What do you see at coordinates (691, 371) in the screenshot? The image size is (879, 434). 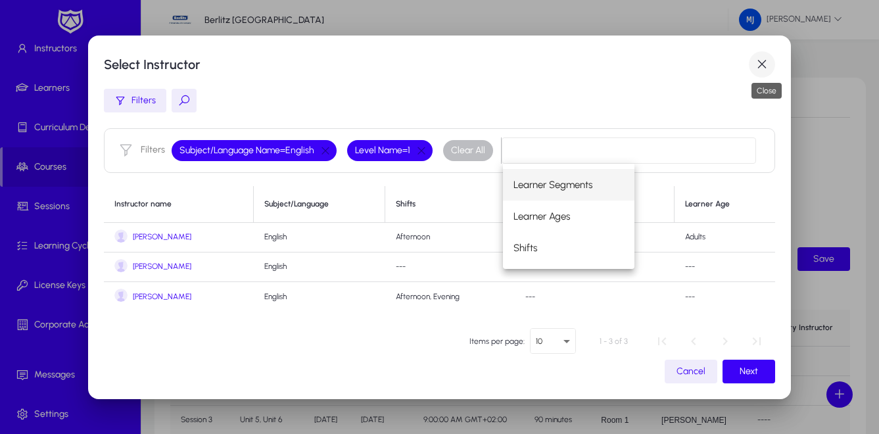 I see `span: Cancel` at bounding box center [691, 371].